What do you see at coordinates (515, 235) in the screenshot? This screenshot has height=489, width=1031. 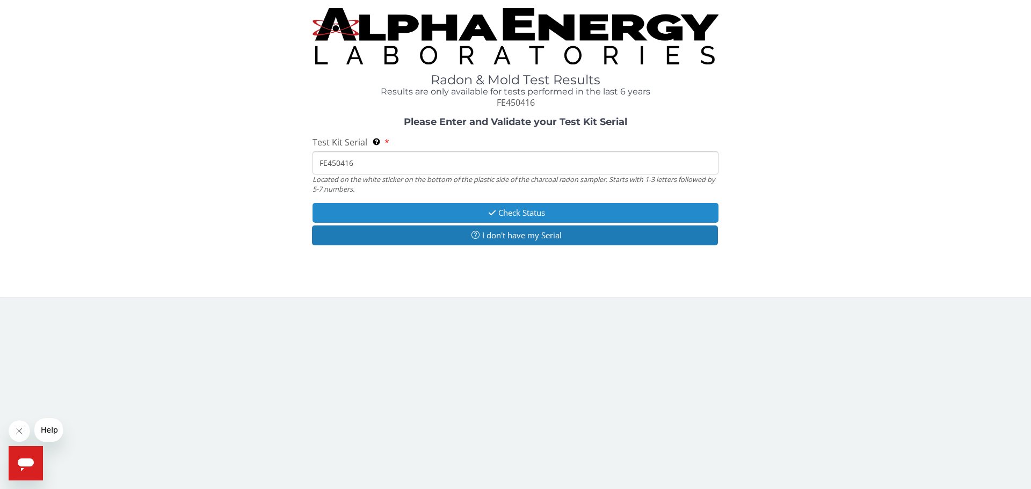 I see `button: I don't have my Serial` at bounding box center [515, 235].